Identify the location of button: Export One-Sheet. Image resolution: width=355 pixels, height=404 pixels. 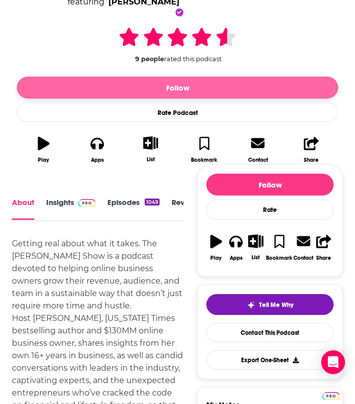
(270, 360).